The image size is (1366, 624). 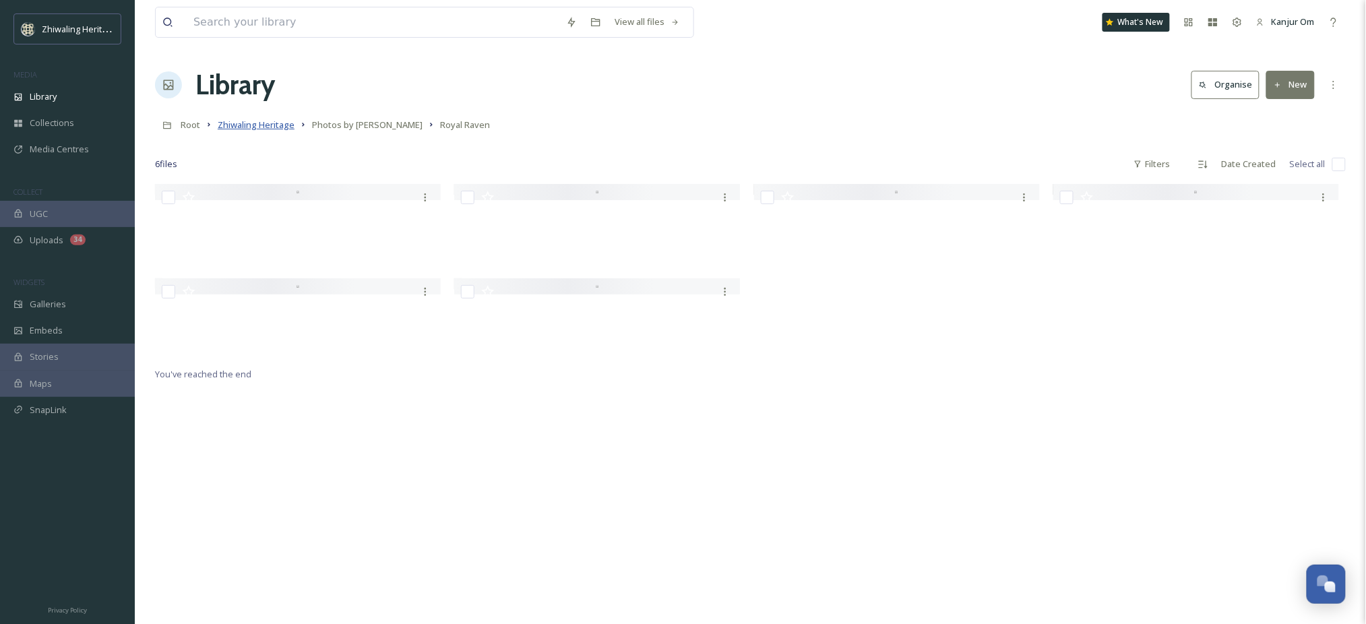 What do you see at coordinates (465, 125) in the screenshot?
I see `a: Royal Raven` at bounding box center [465, 125].